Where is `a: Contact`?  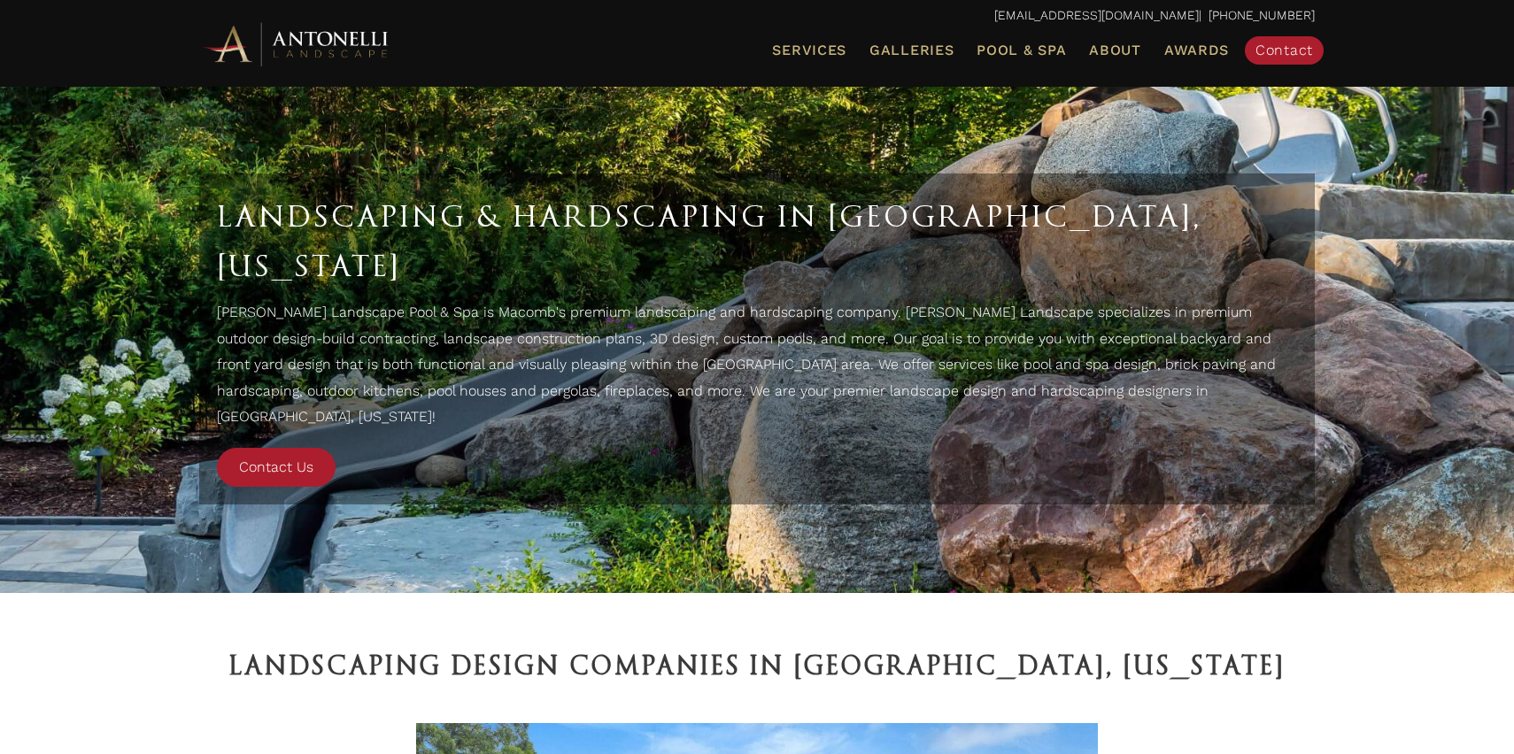 a: Contact is located at coordinates (1284, 50).